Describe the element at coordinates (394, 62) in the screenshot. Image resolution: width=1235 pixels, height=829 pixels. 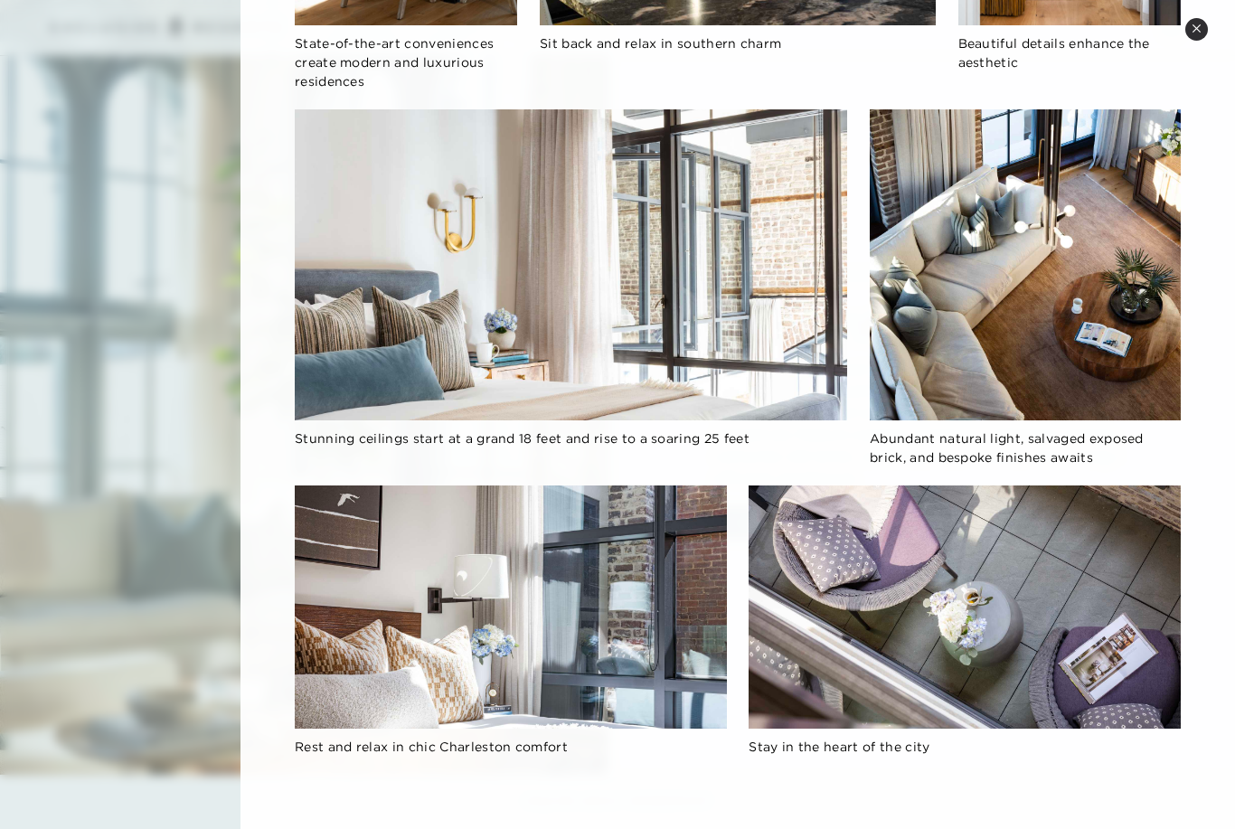
I see `span: State-of-the-art conveniences create modern and luxurious residences` at that location.